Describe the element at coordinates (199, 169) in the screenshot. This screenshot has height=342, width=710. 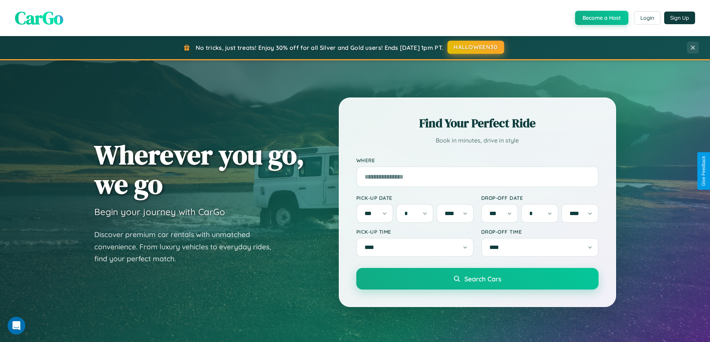
I see `h1: Wherever you go, we go` at that location.